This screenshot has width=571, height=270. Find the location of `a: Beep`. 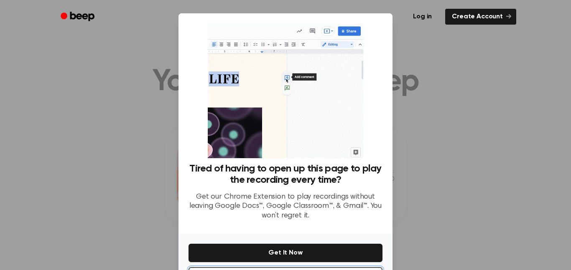

a: Beep is located at coordinates (78, 17).